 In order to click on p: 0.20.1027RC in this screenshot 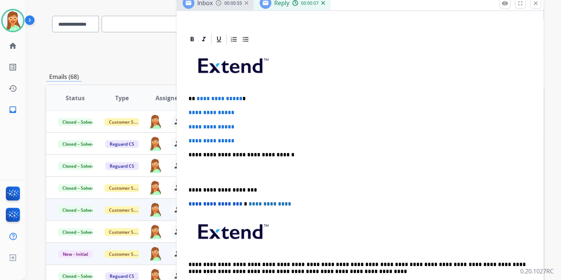, I will do `click(537, 271)`.